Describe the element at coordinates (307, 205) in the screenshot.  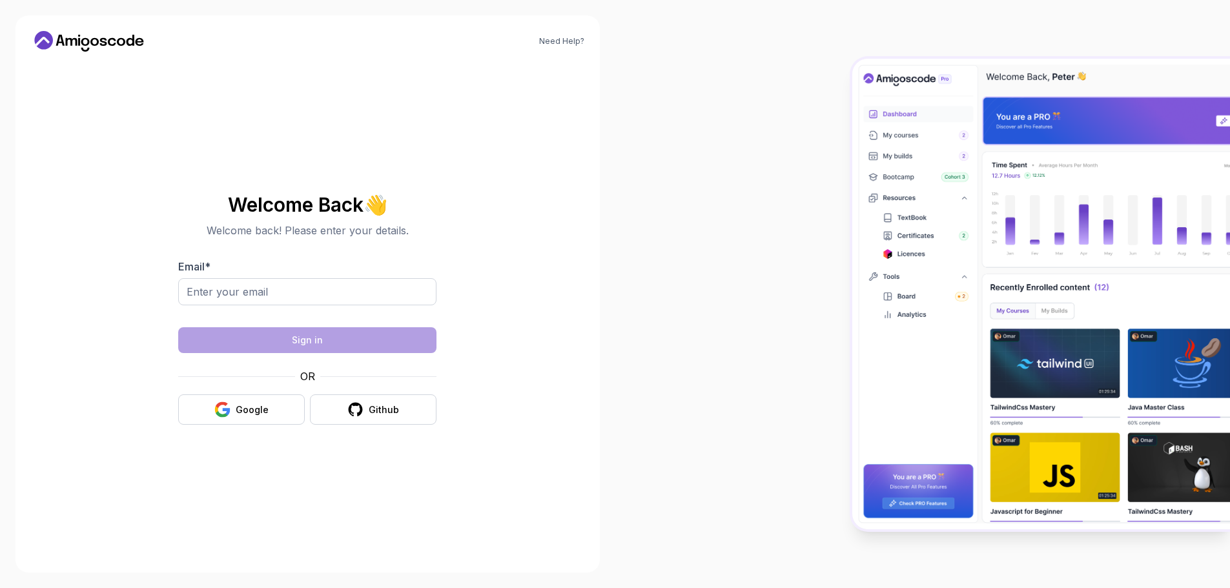
I see `h2: Welcome Back` at that location.